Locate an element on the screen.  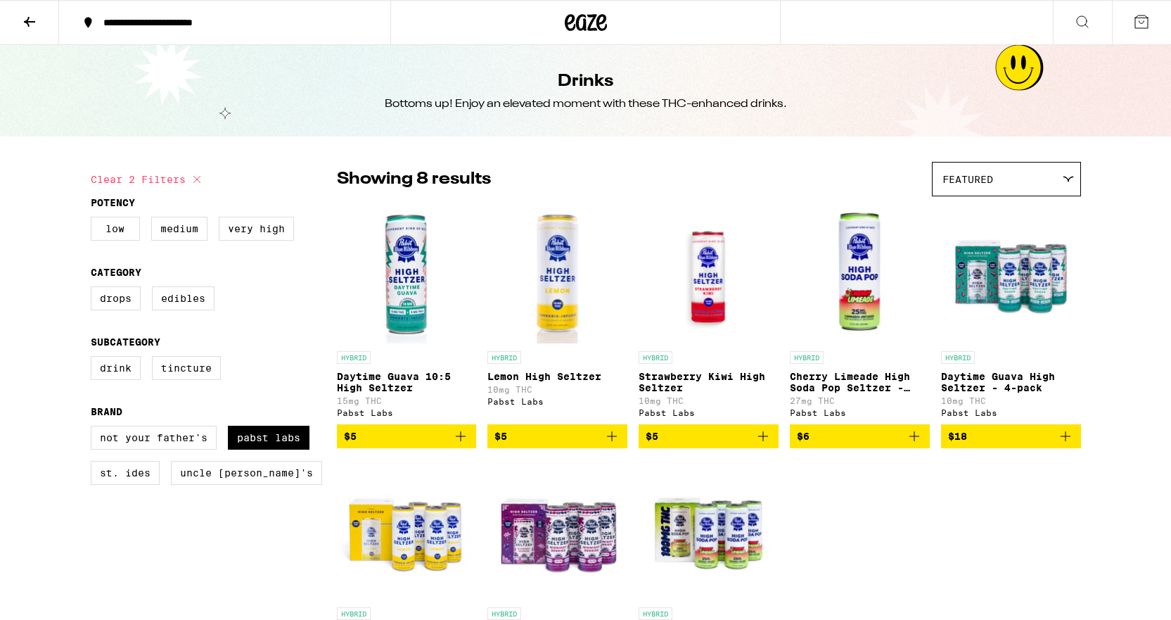
p: 27mg THC is located at coordinates (860, 400).